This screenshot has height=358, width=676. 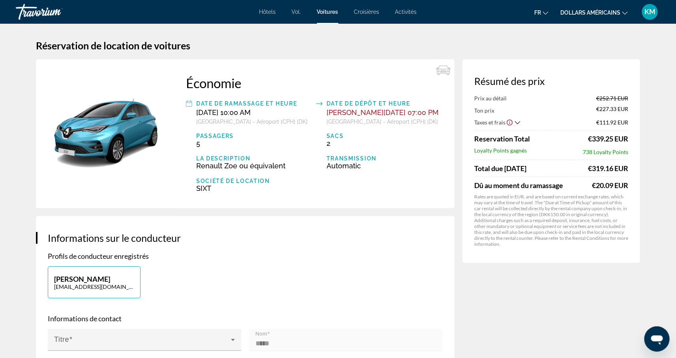 I want to click on h3: Résumé des prix, so click(x=551, y=81).